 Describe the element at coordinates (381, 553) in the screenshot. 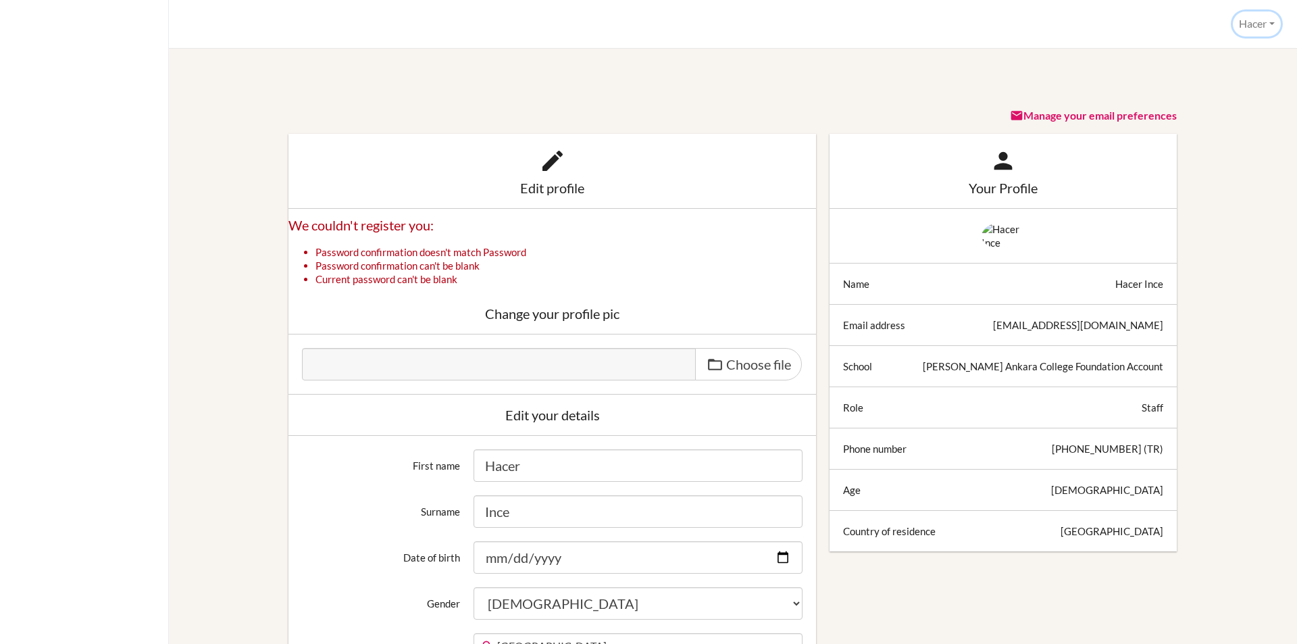

I see `label: Date of birth` at that location.